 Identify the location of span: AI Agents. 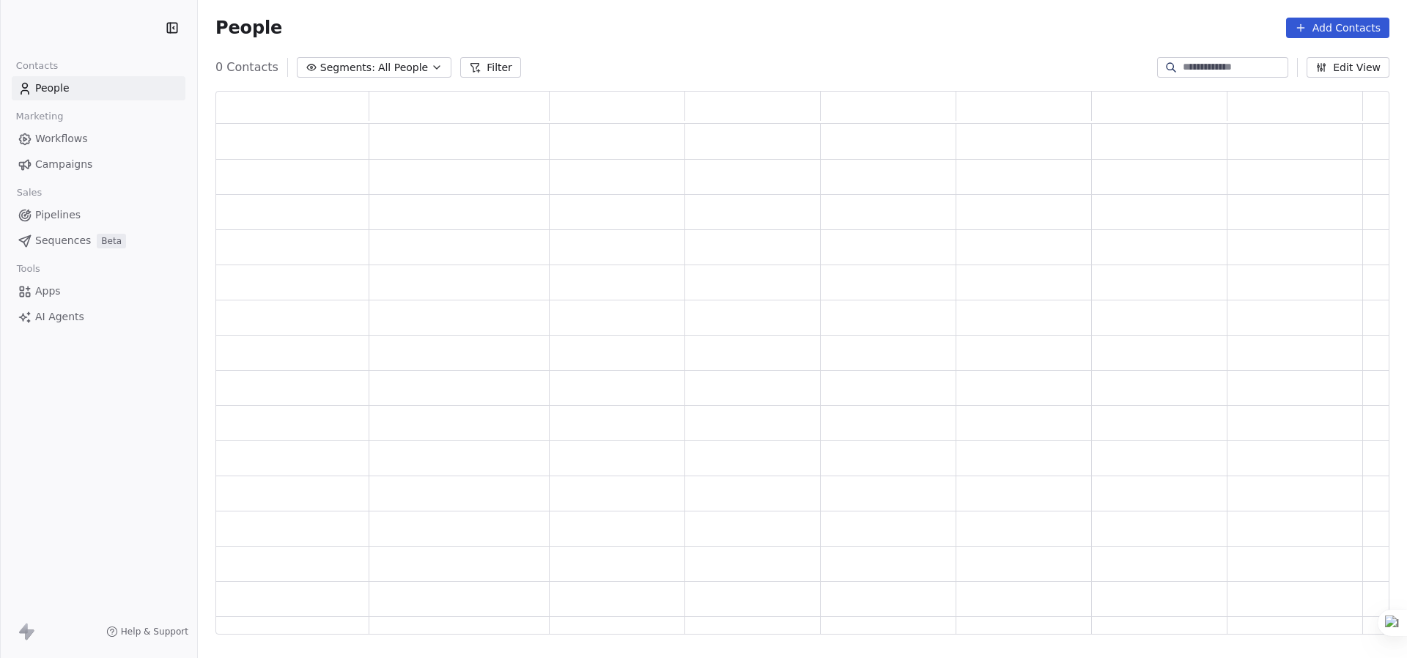
(59, 317).